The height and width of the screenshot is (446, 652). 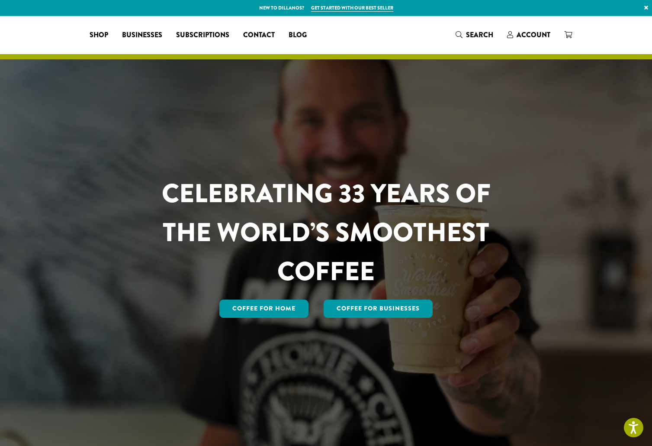 I want to click on span: Businesses, so click(x=142, y=35).